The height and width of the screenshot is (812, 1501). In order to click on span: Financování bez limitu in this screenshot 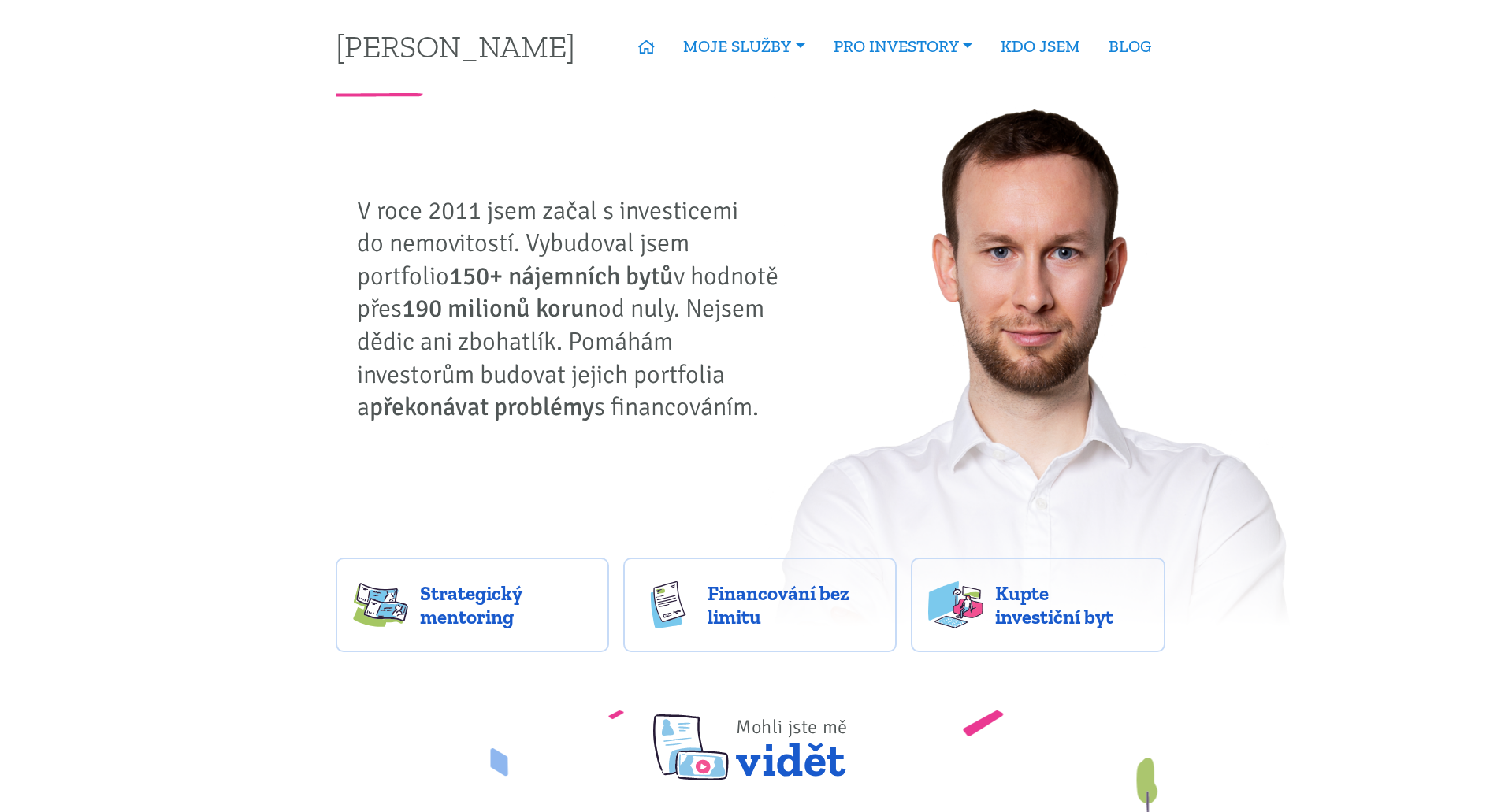, I will do `click(793, 605)`.